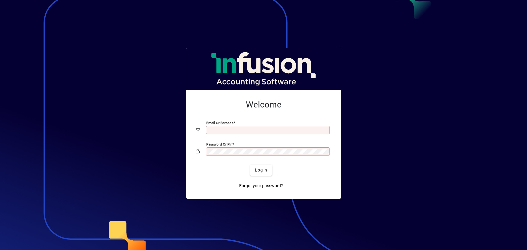 The width and height of the screenshot is (527, 250). I want to click on button: Login, so click(261, 170).